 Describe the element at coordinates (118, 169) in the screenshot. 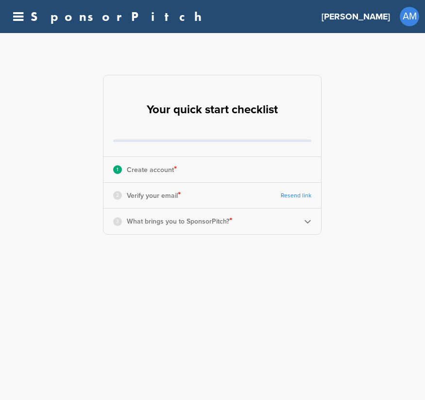

I see `div: 1` at that location.